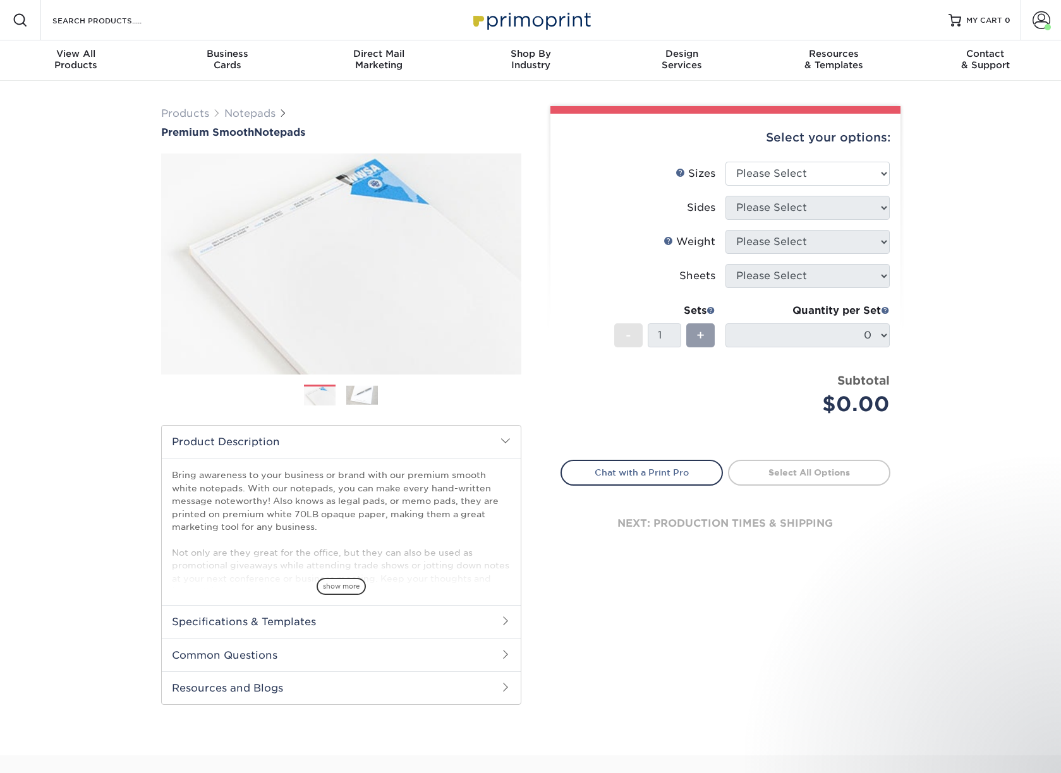 This screenshot has height=773, width=1061. Describe the element at coordinates (985, 54) in the screenshot. I see `span: Contact` at that location.